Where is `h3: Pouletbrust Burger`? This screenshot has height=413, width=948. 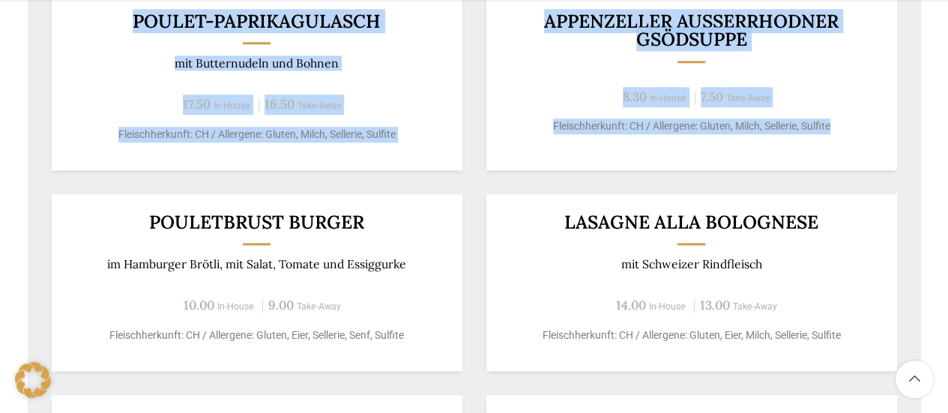
h3: Pouletbrust Burger is located at coordinates (256, 222).